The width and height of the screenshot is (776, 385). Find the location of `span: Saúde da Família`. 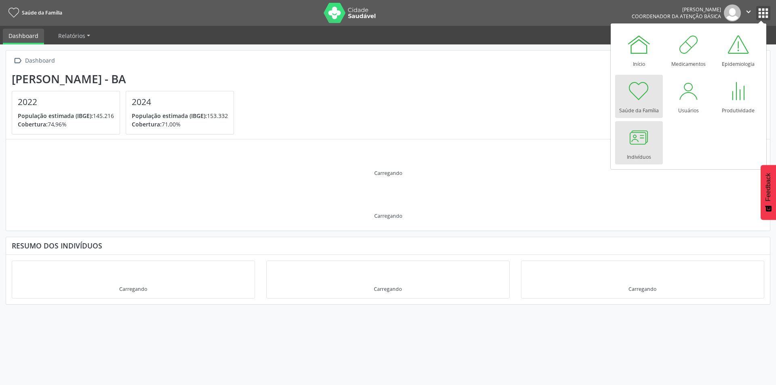

span: Saúde da Família is located at coordinates (42, 13).